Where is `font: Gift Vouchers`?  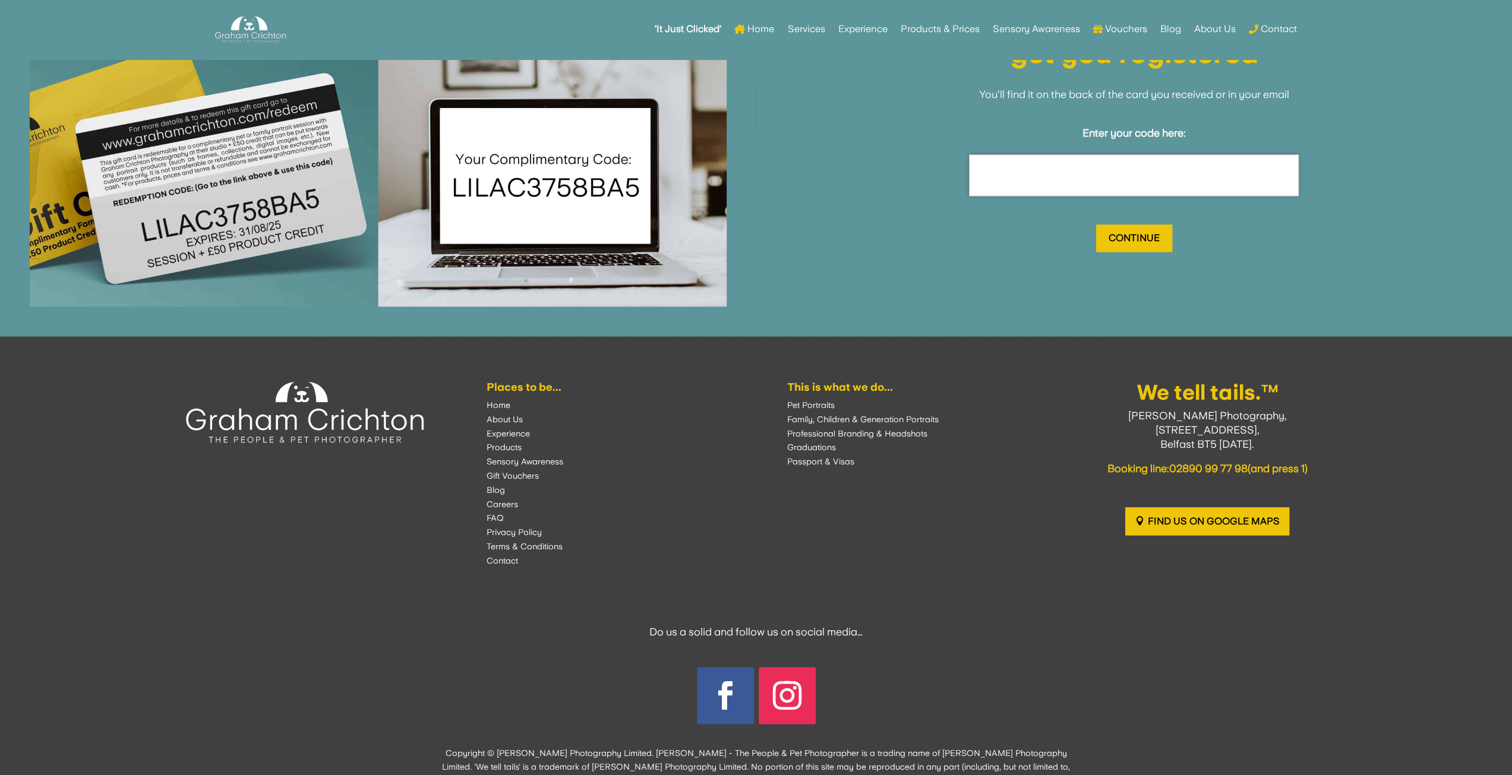 font: Gift Vouchers is located at coordinates (513, 476).